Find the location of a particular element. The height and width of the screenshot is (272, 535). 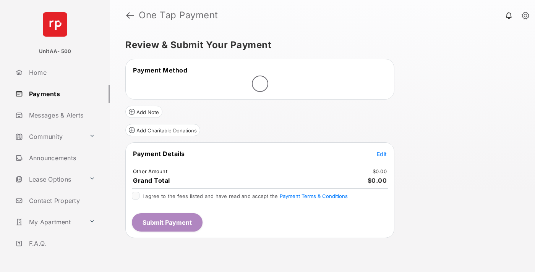

button: I agree to the fees listed and have read and accept the is located at coordinates (314, 196).